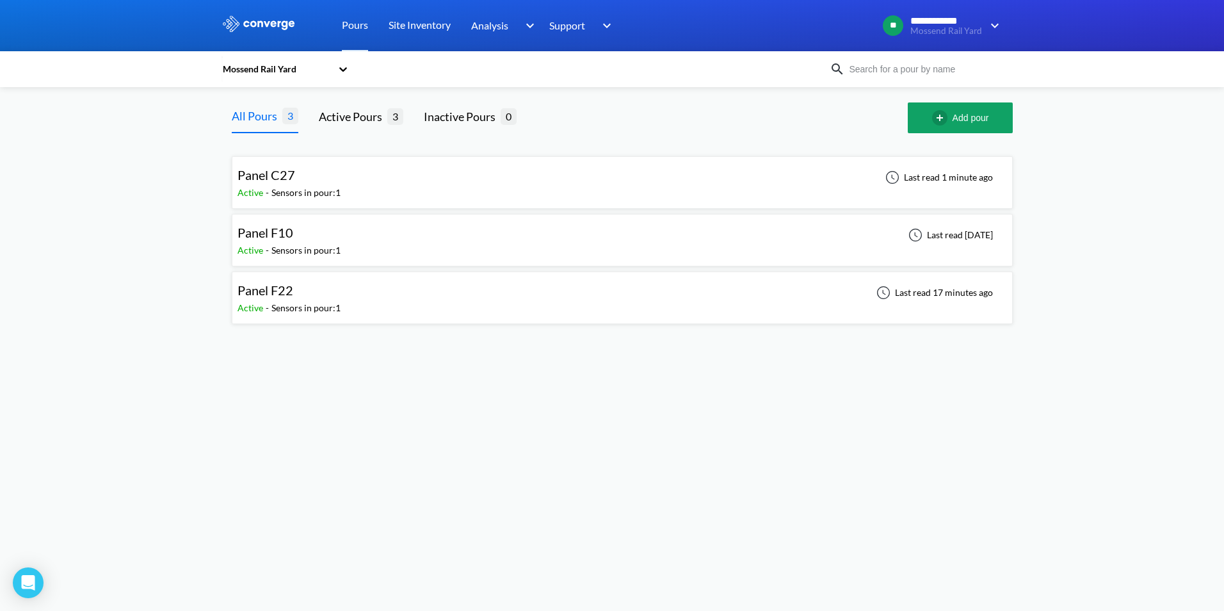  I want to click on span: Support, so click(567, 25).